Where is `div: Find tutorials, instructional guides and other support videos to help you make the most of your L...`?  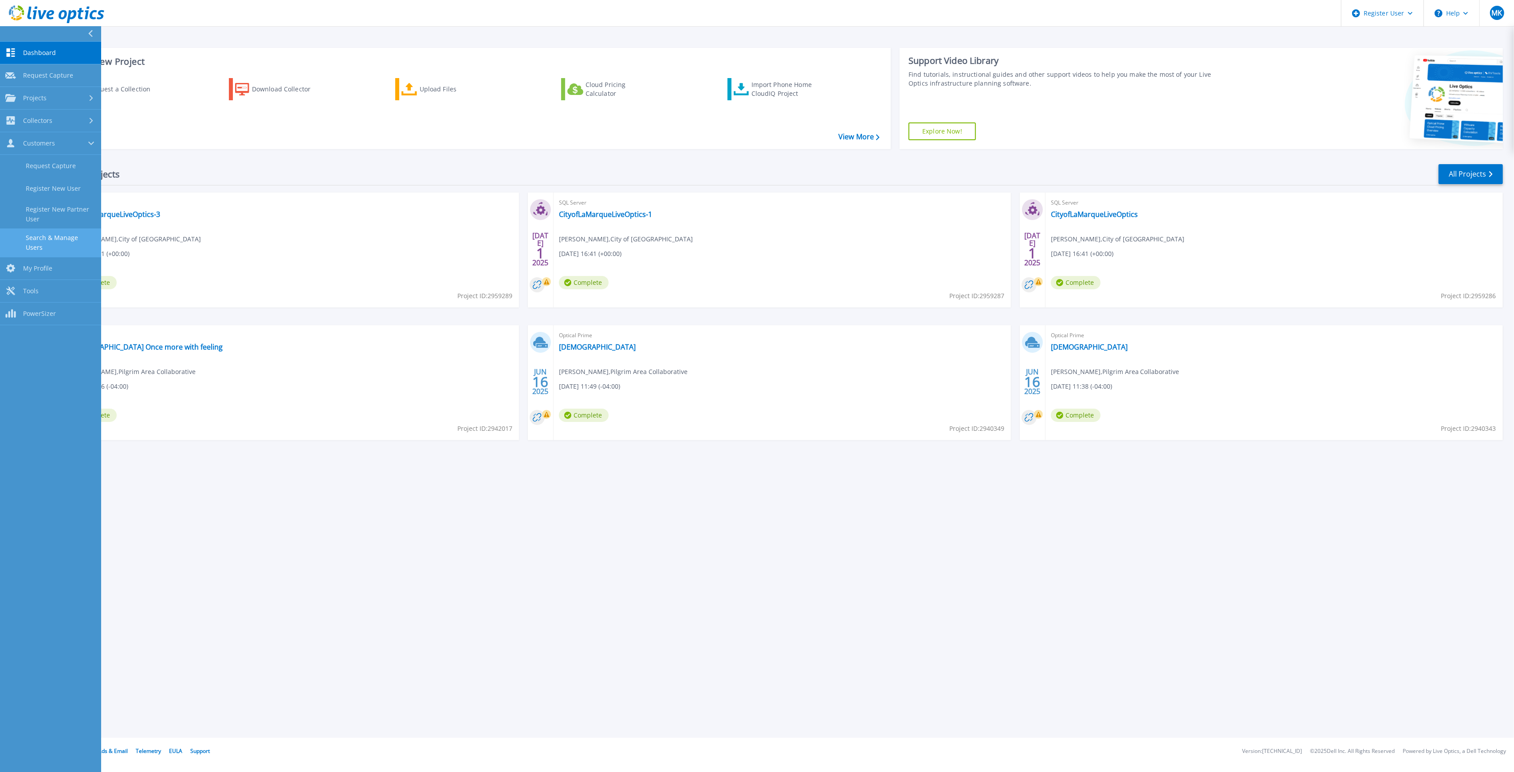 div: Find tutorials, instructional guides and other support videos to help you make the most of your L... is located at coordinates (1066, 79).